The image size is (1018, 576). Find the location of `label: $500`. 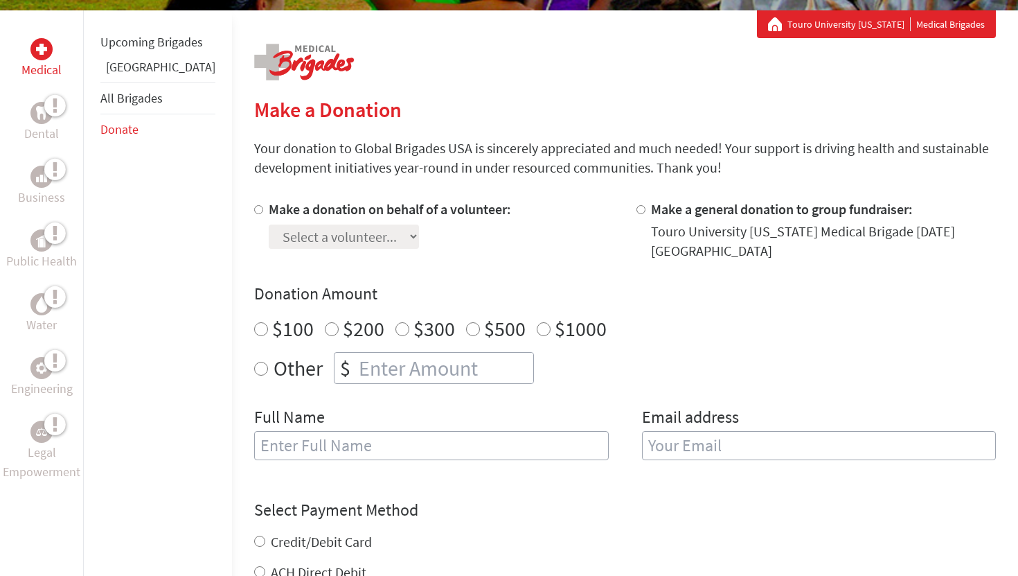

label: $500 is located at coordinates (505, 328).